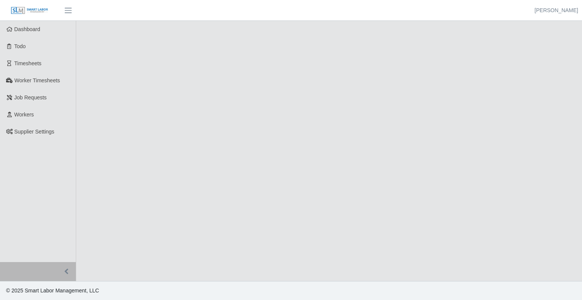 Image resolution: width=582 pixels, height=300 pixels. What do you see at coordinates (27, 29) in the screenshot?
I see `span: Dashboard` at bounding box center [27, 29].